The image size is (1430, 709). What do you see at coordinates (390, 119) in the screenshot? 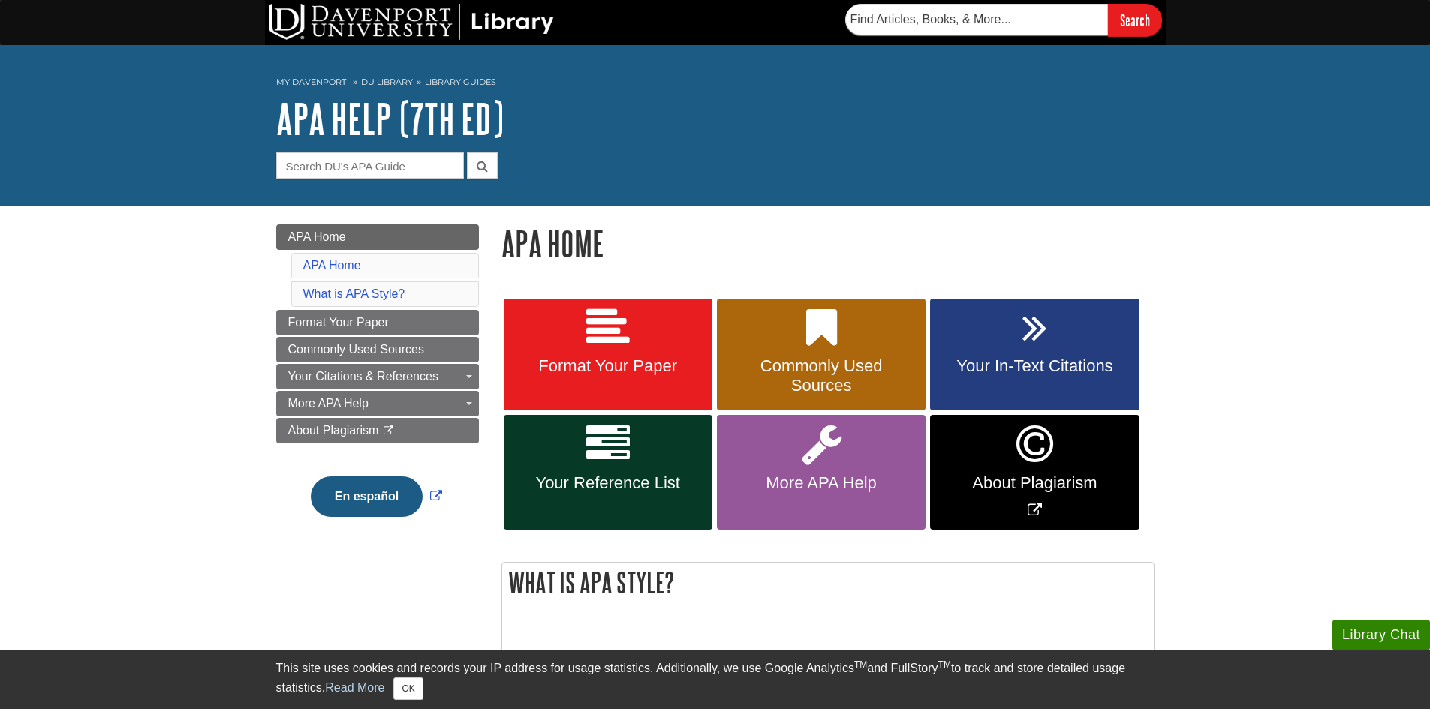
I see `a: APA Help (7th Ed)` at bounding box center [390, 119].